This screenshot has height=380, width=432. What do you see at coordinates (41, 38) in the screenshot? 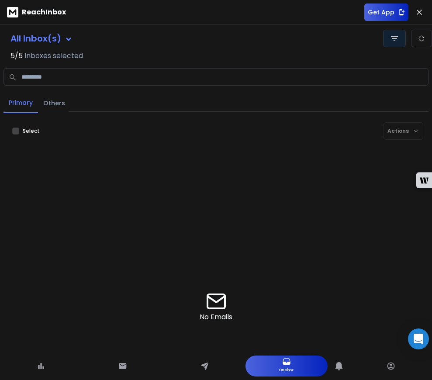
I see `button: All Inbox(s)` at bounding box center [41, 38].